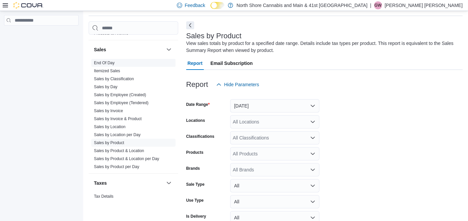  I want to click on a: Sales by Location, so click(110, 127).